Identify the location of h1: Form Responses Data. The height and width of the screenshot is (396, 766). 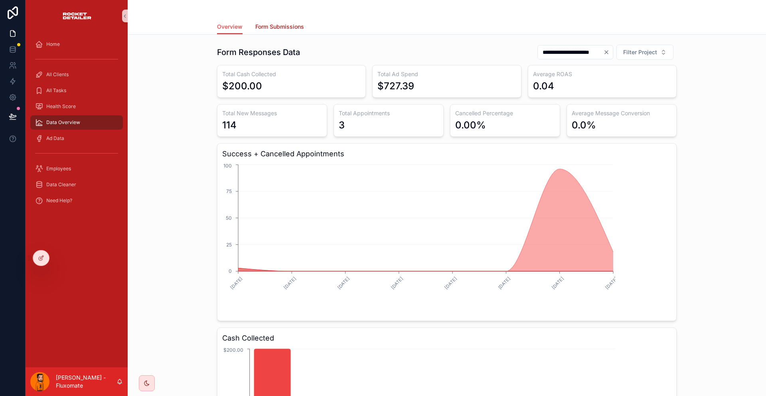
(259, 52).